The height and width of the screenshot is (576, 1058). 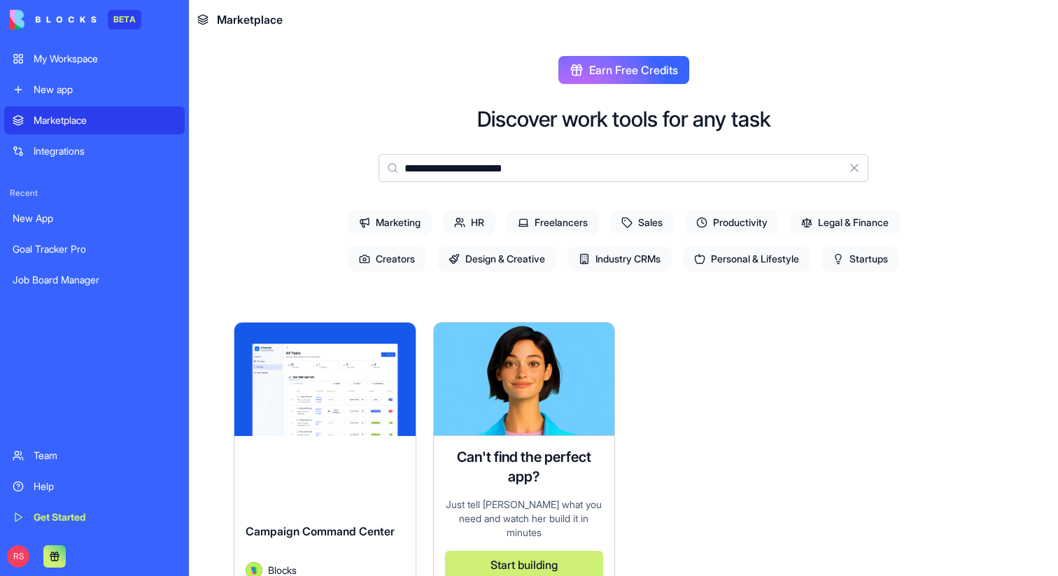 What do you see at coordinates (390, 223) in the screenshot?
I see `span: Marketing` at bounding box center [390, 223].